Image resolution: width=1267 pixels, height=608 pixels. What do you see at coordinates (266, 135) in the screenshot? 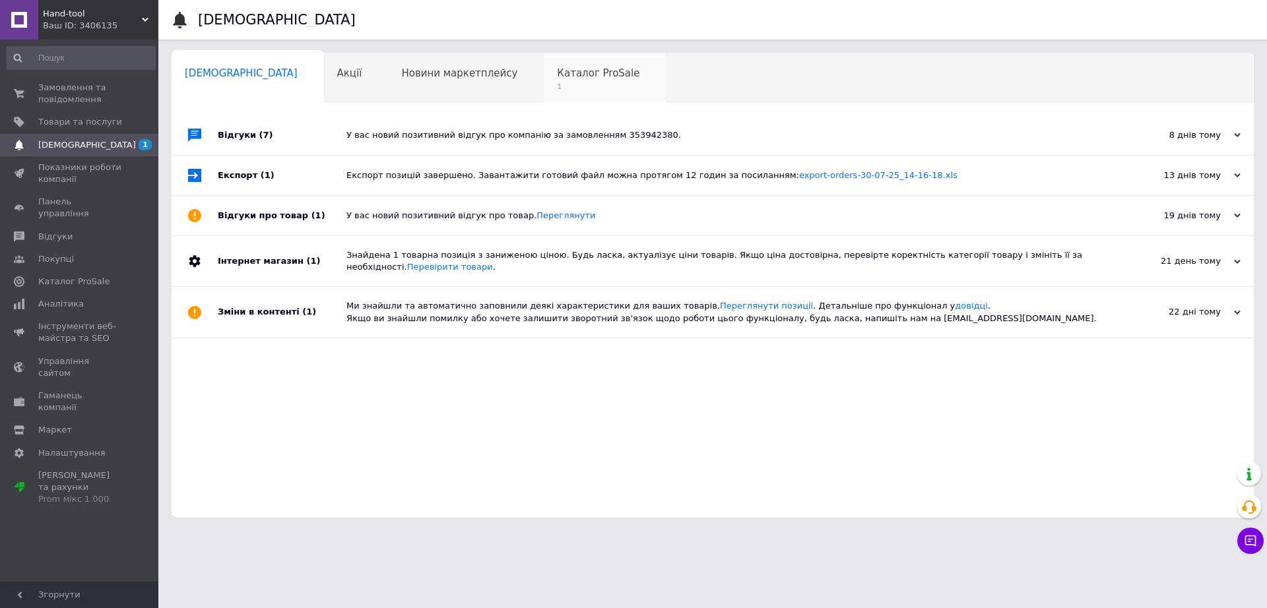
I see `span: (7)` at bounding box center [266, 135].